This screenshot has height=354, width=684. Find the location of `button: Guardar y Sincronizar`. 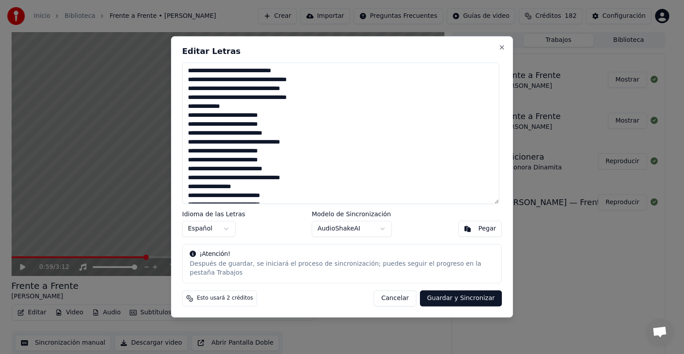

button: Guardar y Sincronizar is located at coordinates (461, 298).